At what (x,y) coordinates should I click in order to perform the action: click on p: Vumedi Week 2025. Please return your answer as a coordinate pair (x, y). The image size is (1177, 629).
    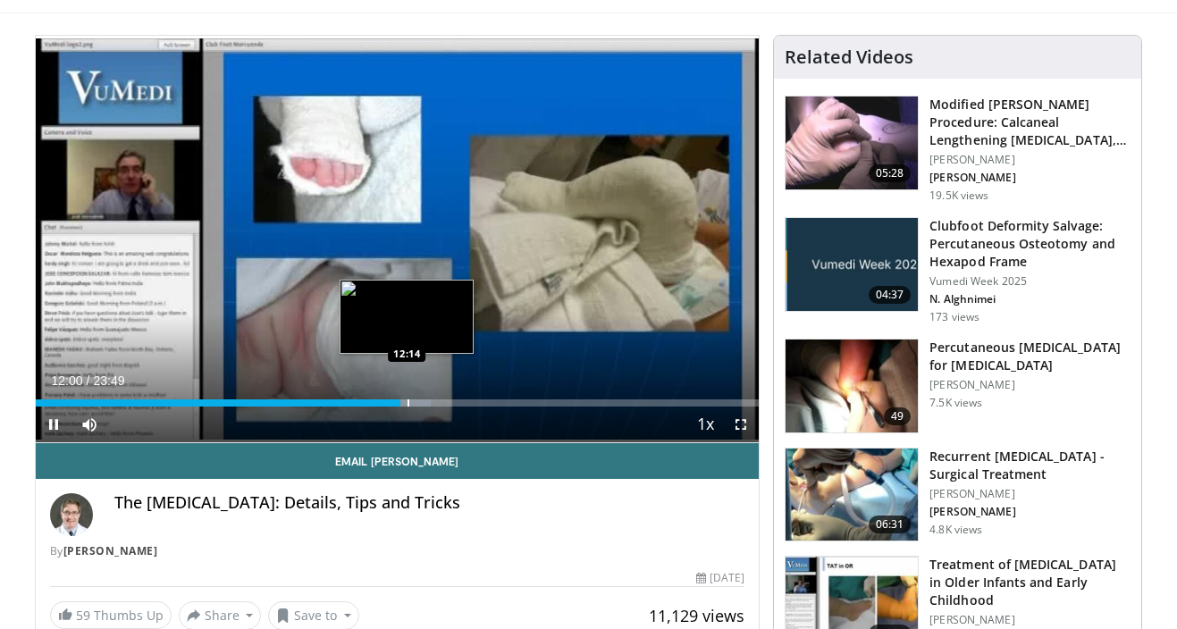
    Looking at the image, I should click on (1029, 281).